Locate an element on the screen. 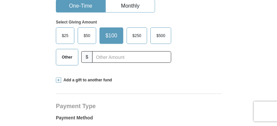 This screenshot has height=126, width=277. span: $500 is located at coordinates (161, 36).